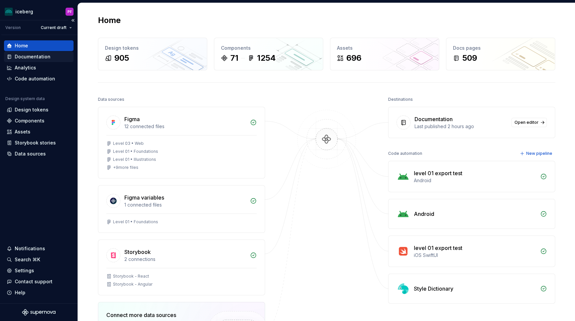 The image size is (575, 321). What do you see at coordinates (30, 249) in the screenshot?
I see `div: Notifications` at bounding box center [30, 249].